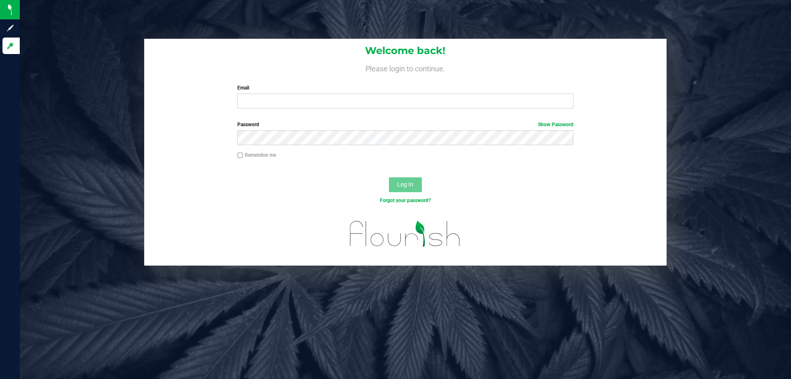  Describe the element at coordinates (405, 51) in the screenshot. I see `h1: Welcome back!` at that location.